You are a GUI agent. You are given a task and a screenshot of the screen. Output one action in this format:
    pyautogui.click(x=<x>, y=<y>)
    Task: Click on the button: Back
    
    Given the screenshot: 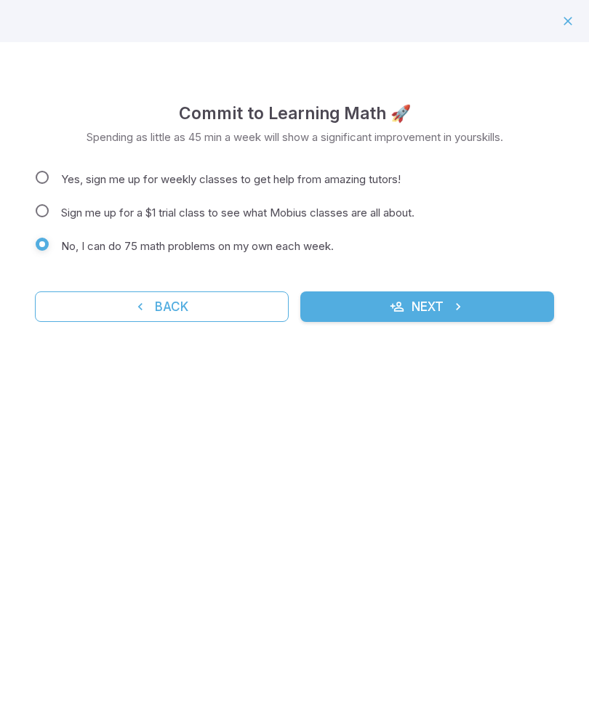 What is the action you would take?
    pyautogui.click(x=161, y=307)
    